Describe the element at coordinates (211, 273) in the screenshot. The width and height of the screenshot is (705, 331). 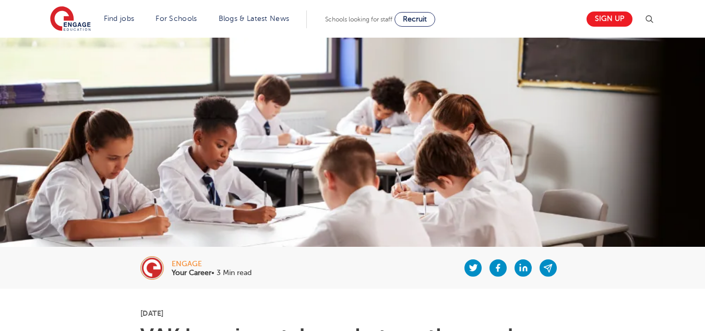
I see `p: • 3 Min read` at that location.